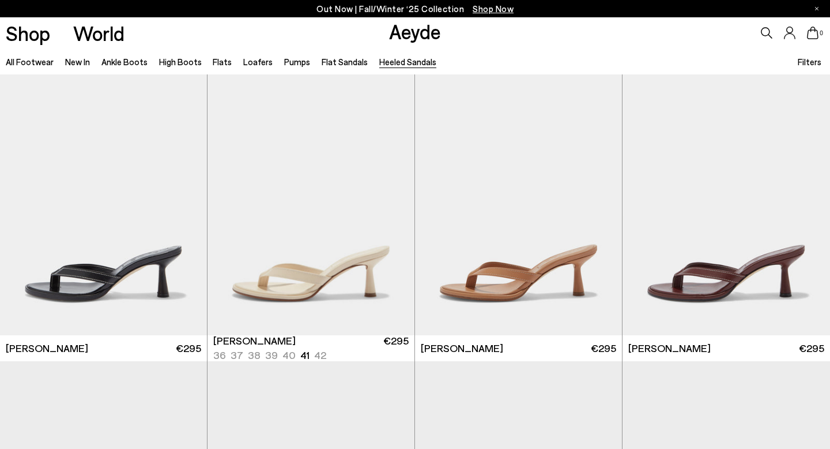 Image resolution: width=830 pixels, height=449 pixels. What do you see at coordinates (408, 62) in the screenshot?
I see `a: Heeled Sandals` at bounding box center [408, 62].